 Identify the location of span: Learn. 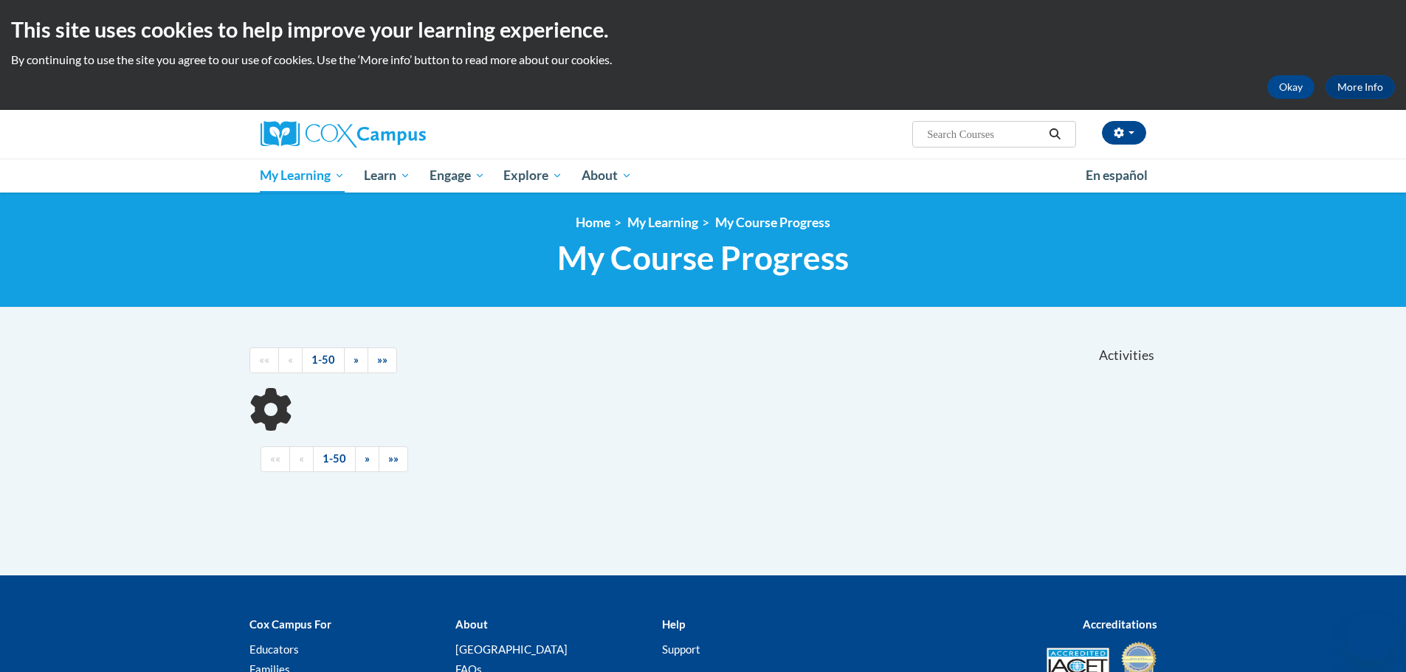
(387, 176).